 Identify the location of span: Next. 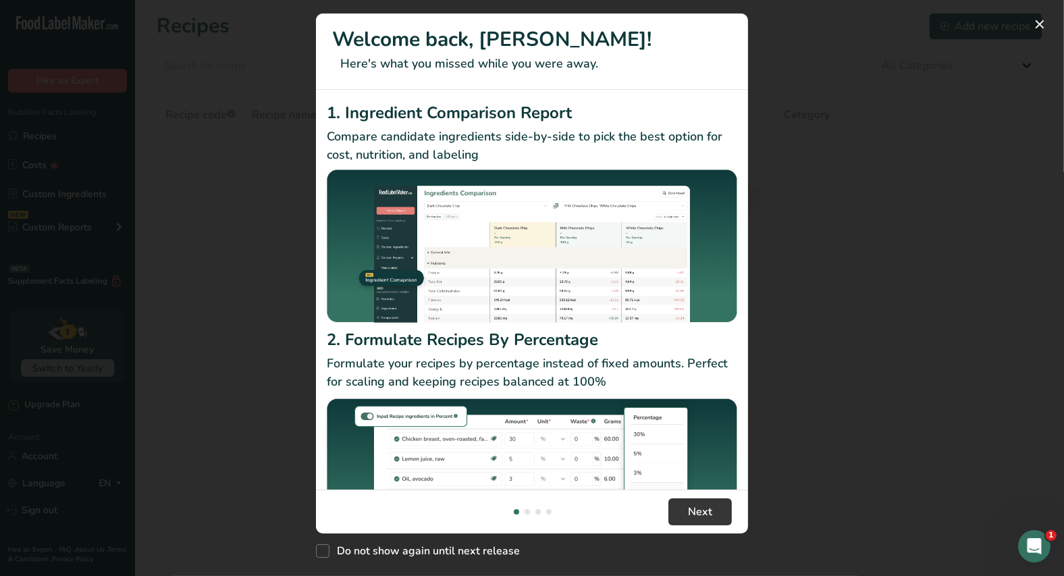
(700, 512).